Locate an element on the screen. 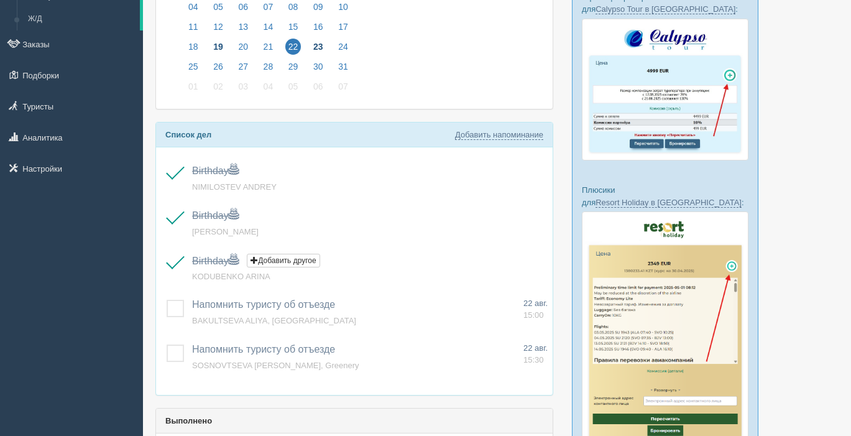 This screenshot has height=436, width=851. span: 29 is located at coordinates (294, 67).